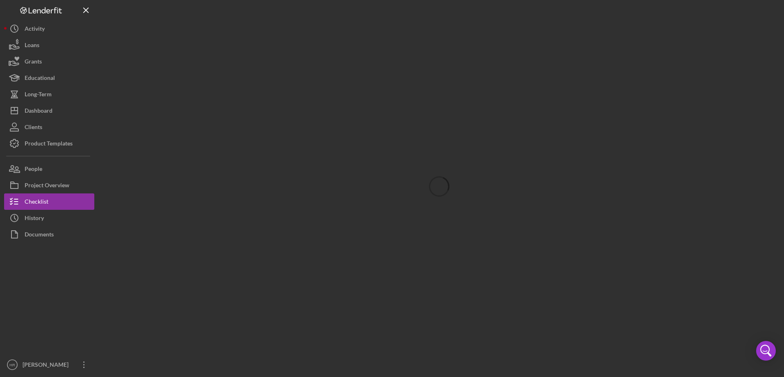 This screenshot has width=784, height=377. What do you see at coordinates (49, 78) in the screenshot?
I see `a: Educational` at bounding box center [49, 78].